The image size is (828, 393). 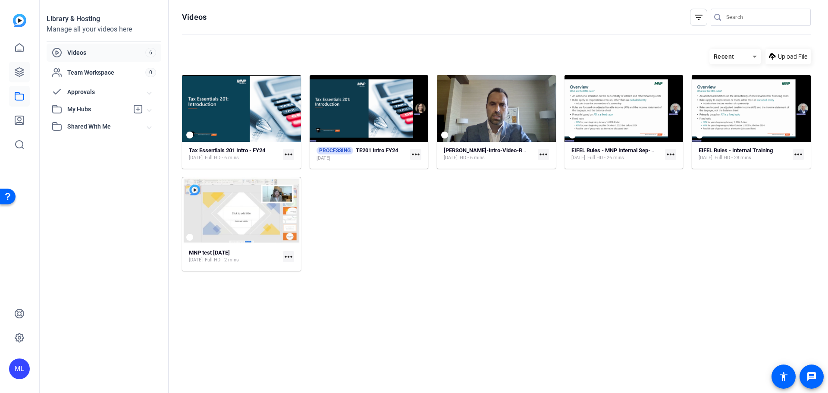 I want to click on button: Upload File, so click(x=788, y=56).